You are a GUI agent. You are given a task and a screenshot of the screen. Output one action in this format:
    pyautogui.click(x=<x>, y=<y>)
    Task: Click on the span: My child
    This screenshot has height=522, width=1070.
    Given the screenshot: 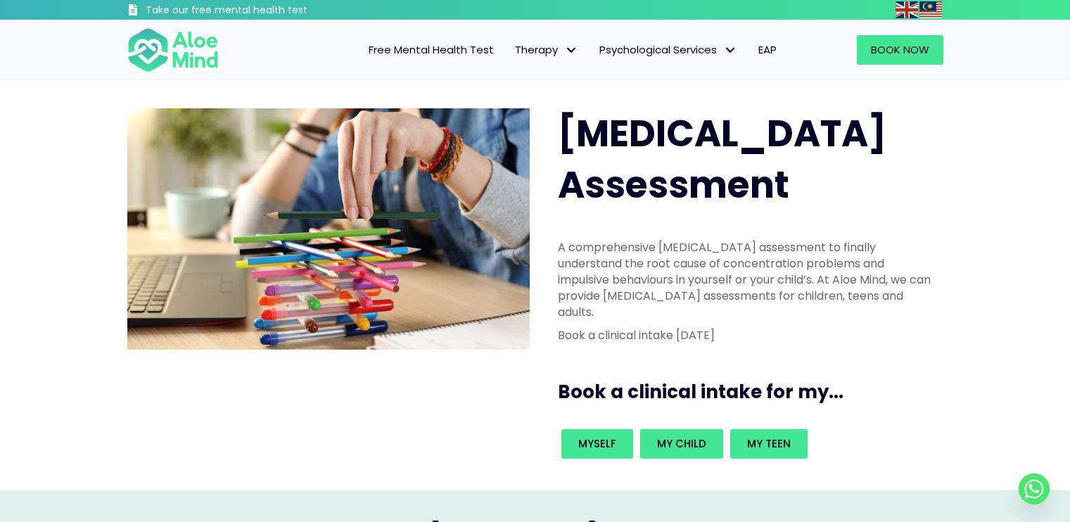 What is the action you would take?
    pyautogui.click(x=682, y=443)
    